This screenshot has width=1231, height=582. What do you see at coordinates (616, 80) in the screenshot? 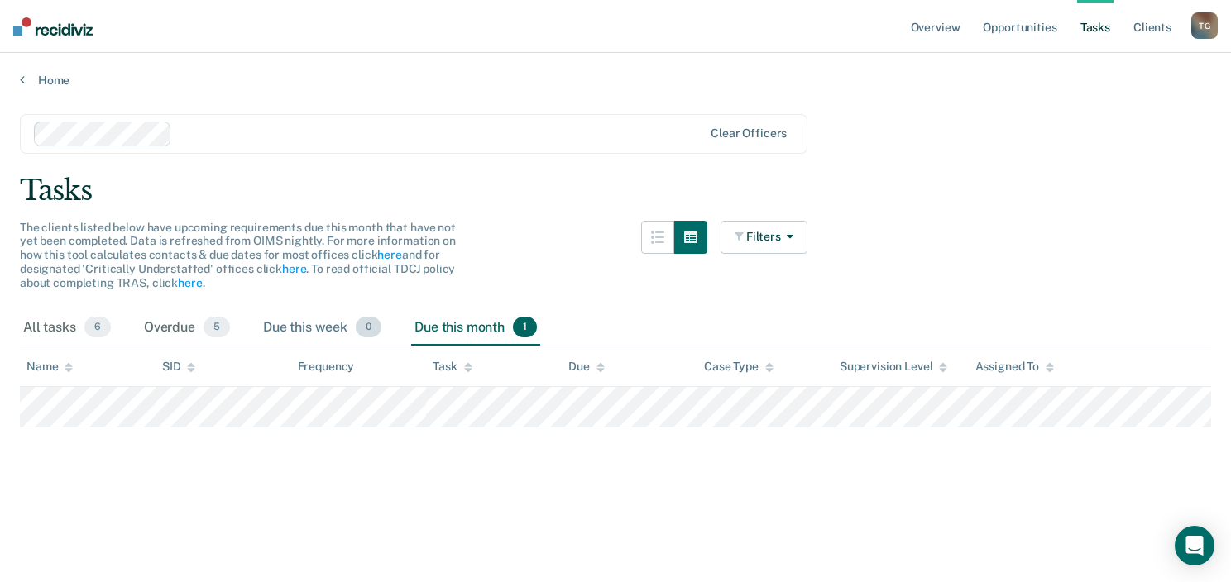
I see `a: Home` at bounding box center [616, 80].